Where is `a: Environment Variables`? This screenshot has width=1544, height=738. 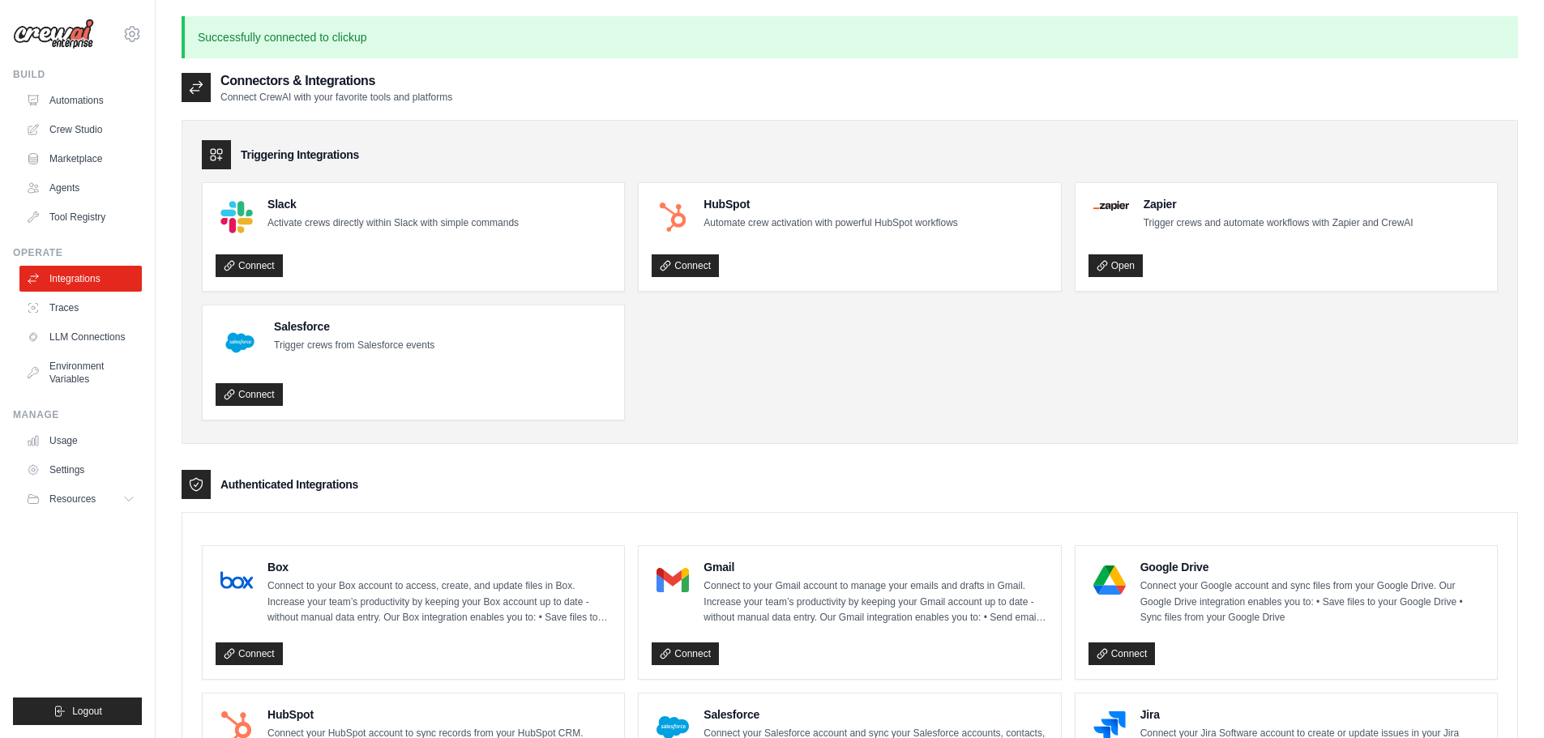
a: Environment Variables is located at coordinates (80, 373).